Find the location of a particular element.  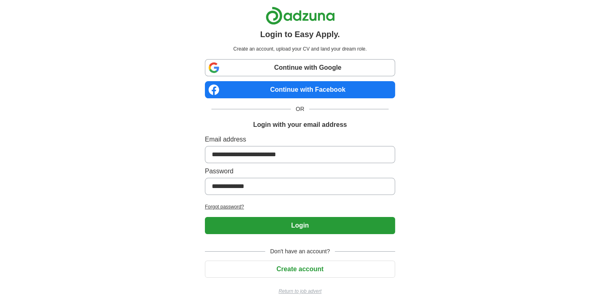

p: Return to job advert is located at coordinates (300, 291).